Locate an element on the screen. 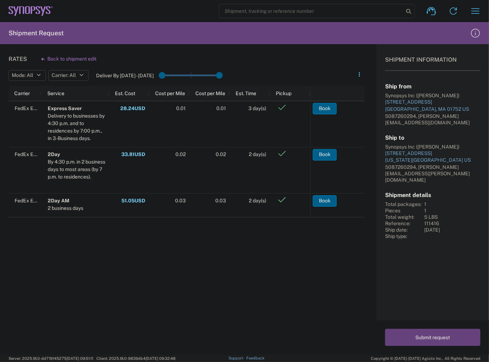  button: Submit request is located at coordinates (433, 337).